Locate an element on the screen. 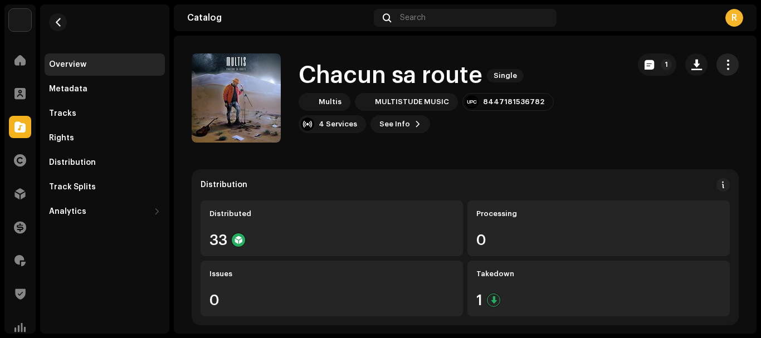 The width and height of the screenshot is (761, 338). div: Multis is located at coordinates (330, 102).